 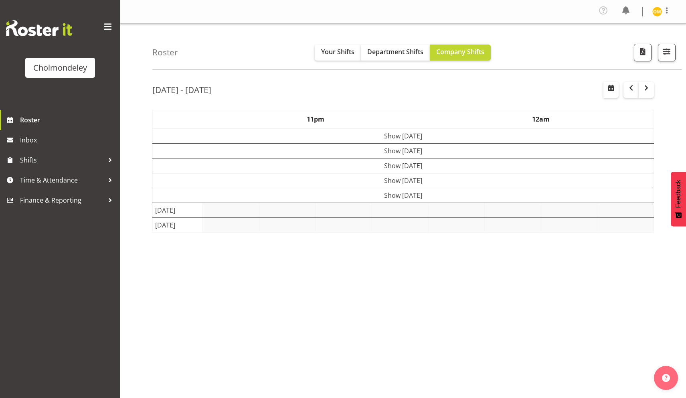 I want to click on span: Inbox, so click(x=68, y=140).